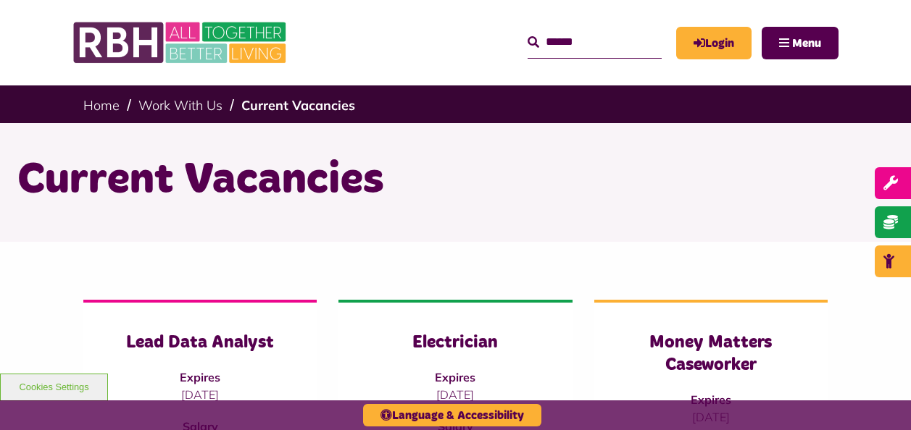 This screenshot has width=911, height=430. Describe the element at coordinates (200, 343) in the screenshot. I see `h3: Lead Data Analyst` at that location.